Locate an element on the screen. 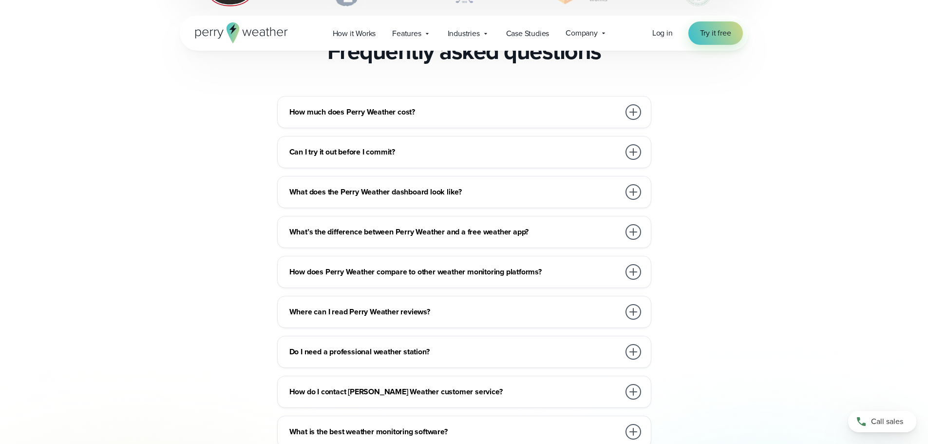  a: Try it free is located at coordinates (715, 33).